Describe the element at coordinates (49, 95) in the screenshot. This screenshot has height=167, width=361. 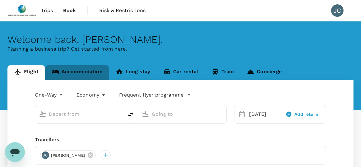
I see `div: One-Way` at that location.